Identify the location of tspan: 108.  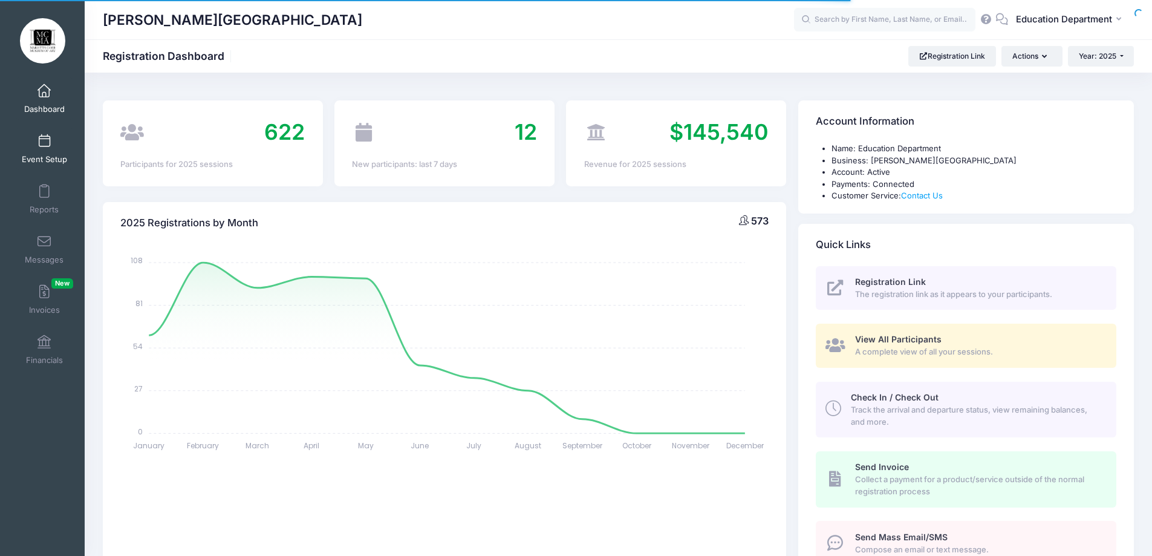
(137, 260).